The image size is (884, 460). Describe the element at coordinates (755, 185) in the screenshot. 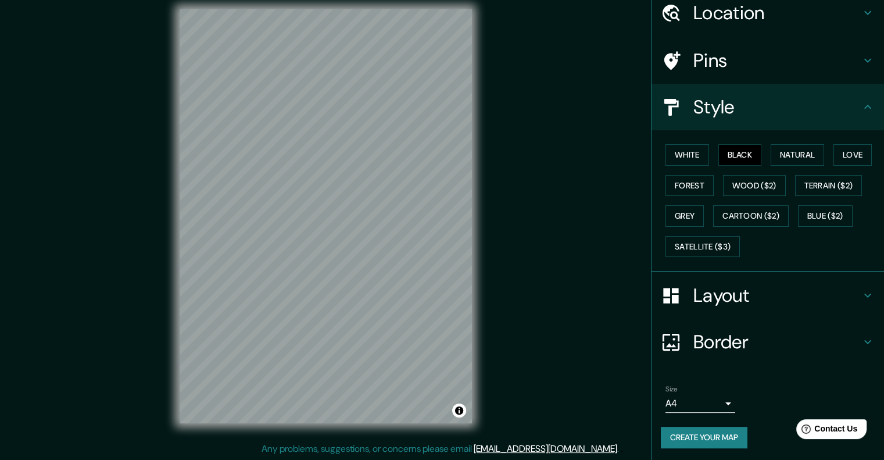

I see `button: Wood ($2)` at that location.